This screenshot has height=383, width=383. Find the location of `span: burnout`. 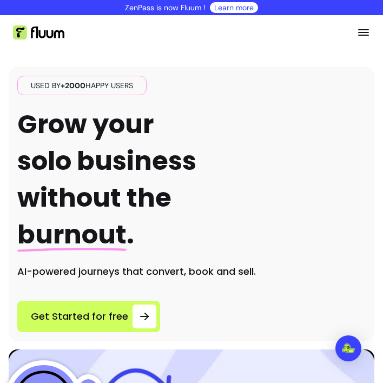

span: burnout is located at coordinates (72, 234).